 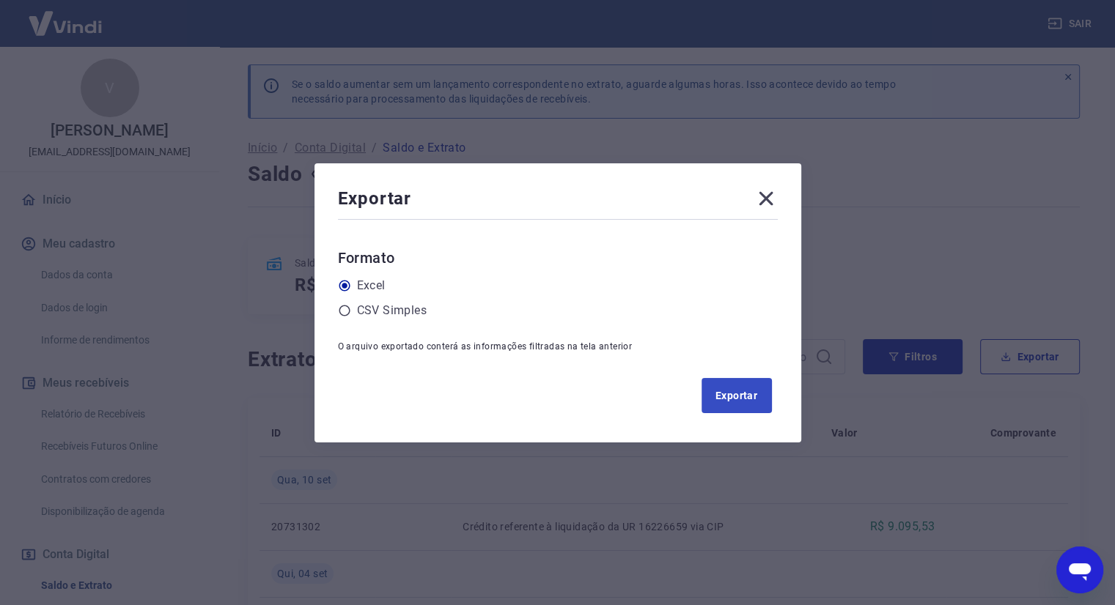 I want to click on label: CSV Simples, so click(x=391, y=311).